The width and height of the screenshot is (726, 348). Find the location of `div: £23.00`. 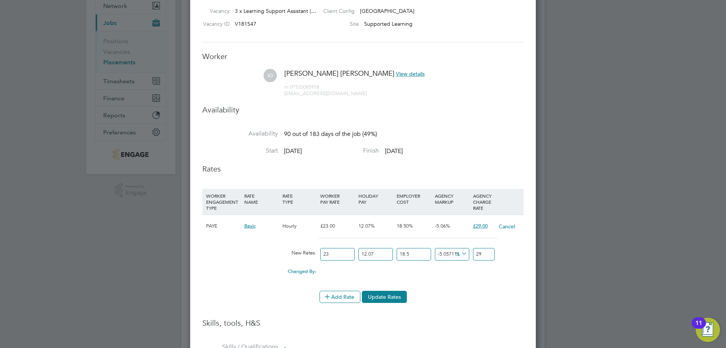

div: £23.00 is located at coordinates (337, 226).